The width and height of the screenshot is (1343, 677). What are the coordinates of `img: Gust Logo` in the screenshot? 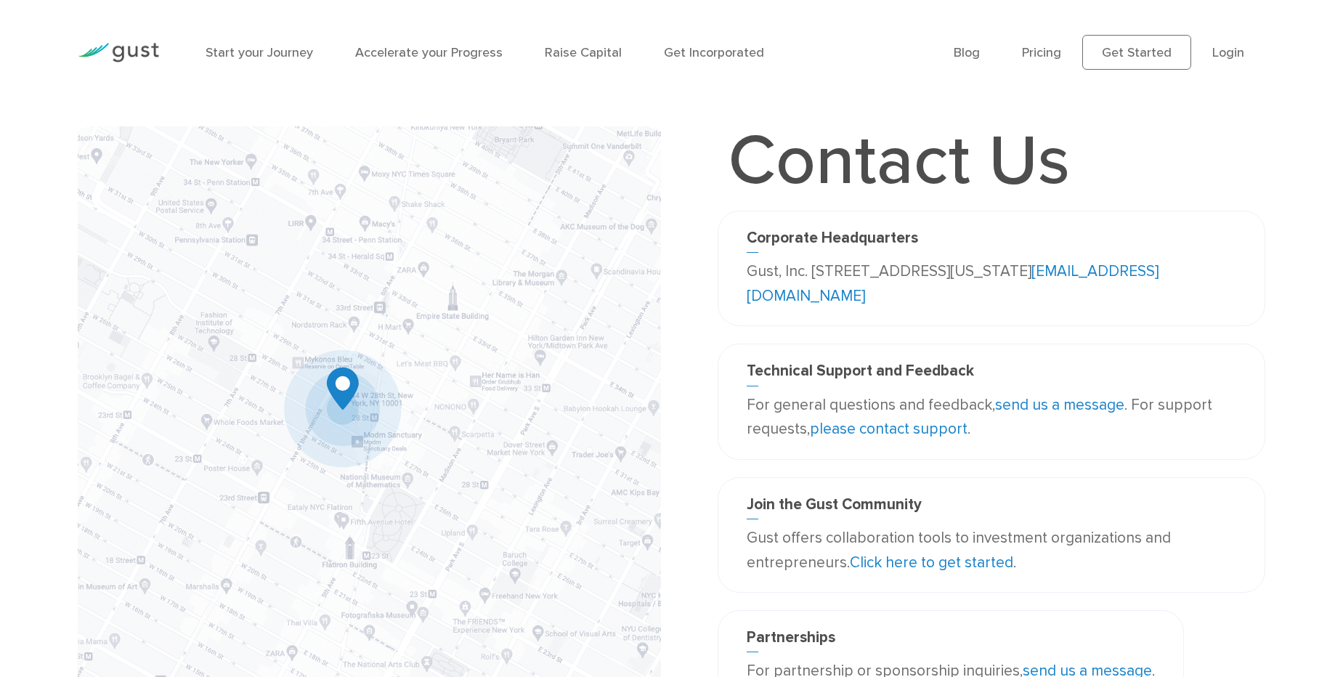 It's located at (118, 52).